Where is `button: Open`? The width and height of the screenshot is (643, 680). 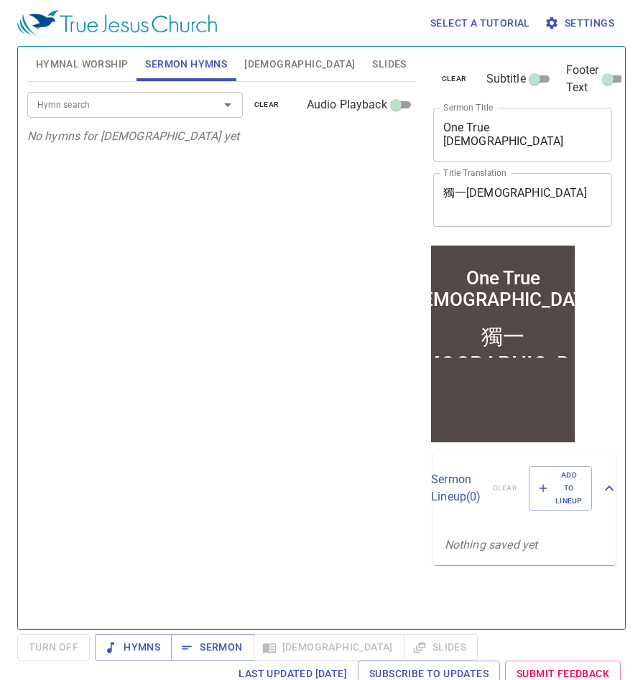 button: Open is located at coordinates (228, 105).